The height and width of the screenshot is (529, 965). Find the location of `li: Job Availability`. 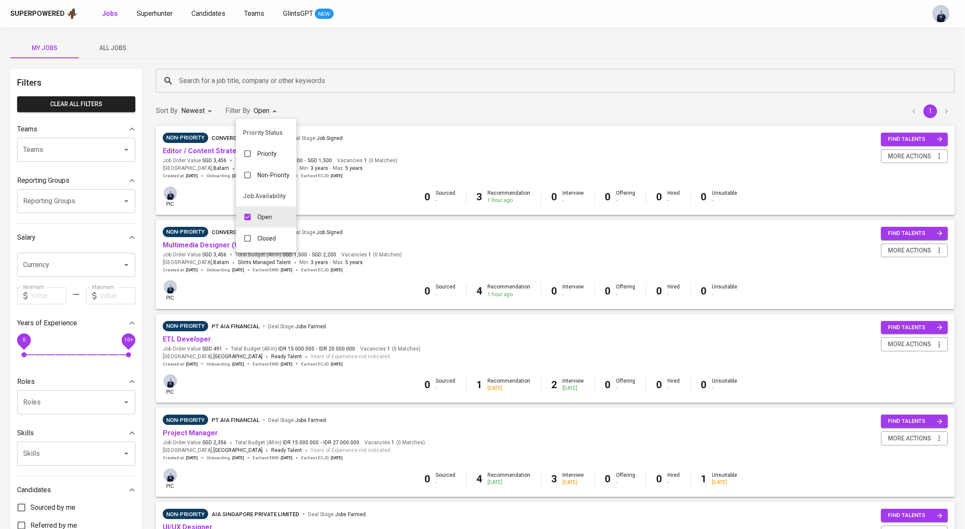

li: Job Availability is located at coordinates (266, 196).